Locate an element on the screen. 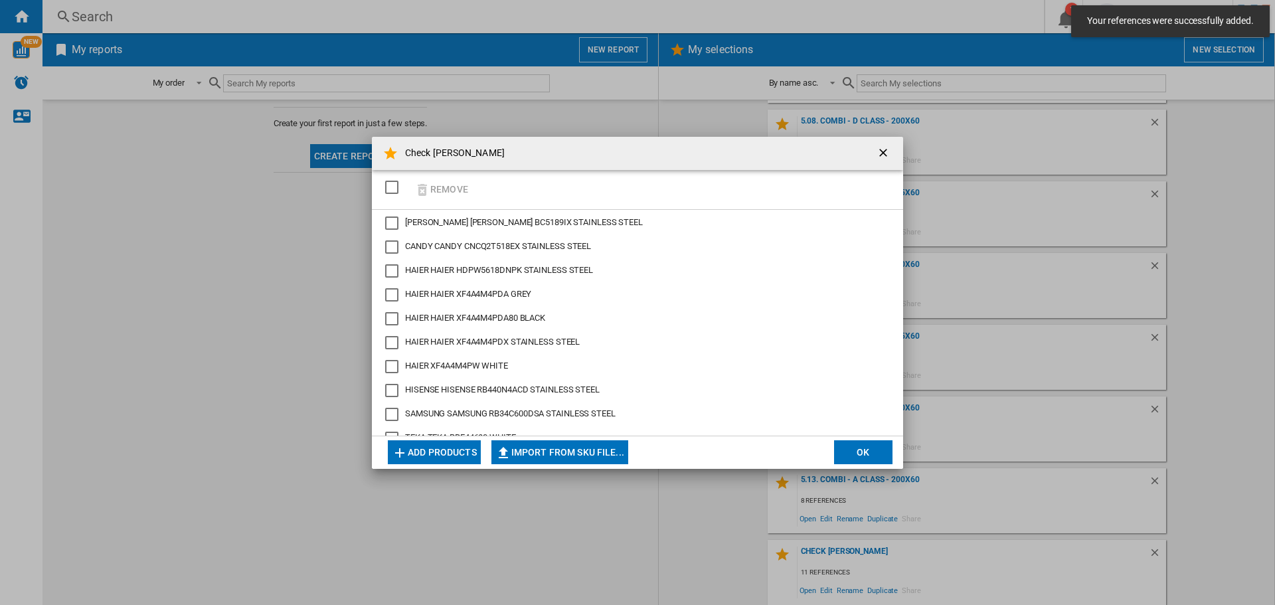  span: HAIER XF4A4M4PW WHITE is located at coordinates (456, 365).